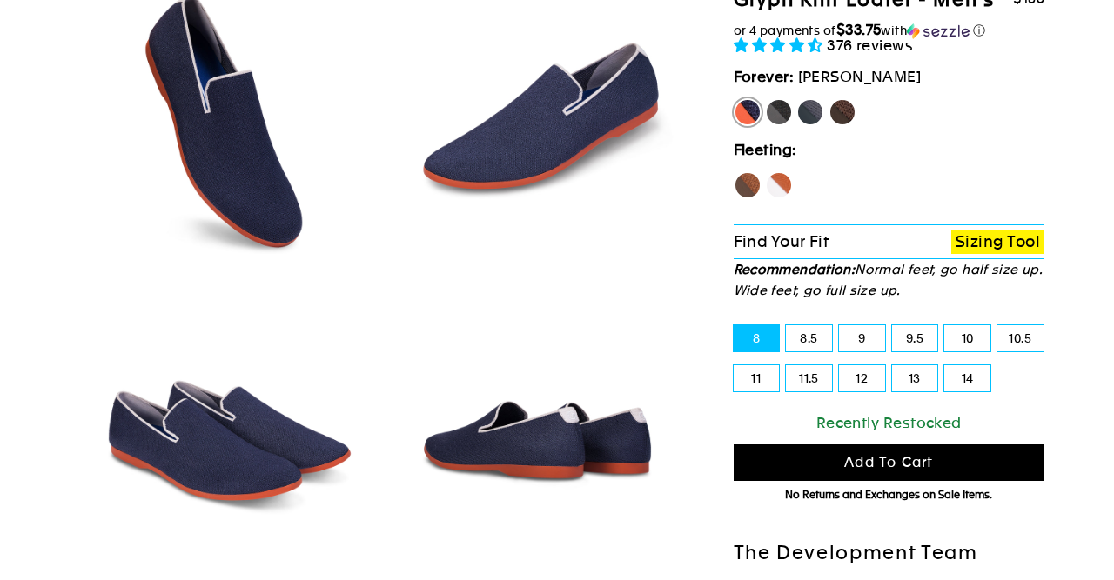 This screenshot has height=580, width=1114. What do you see at coordinates (889, 463) in the screenshot?
I see `button: Add to cart` at bounding box center [889, 463].